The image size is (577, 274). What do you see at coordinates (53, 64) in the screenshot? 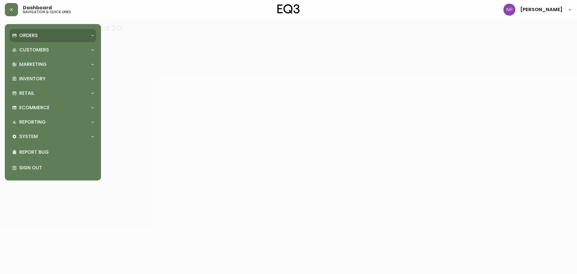
I see `div: Marketing` at bounding box center [53, 64].